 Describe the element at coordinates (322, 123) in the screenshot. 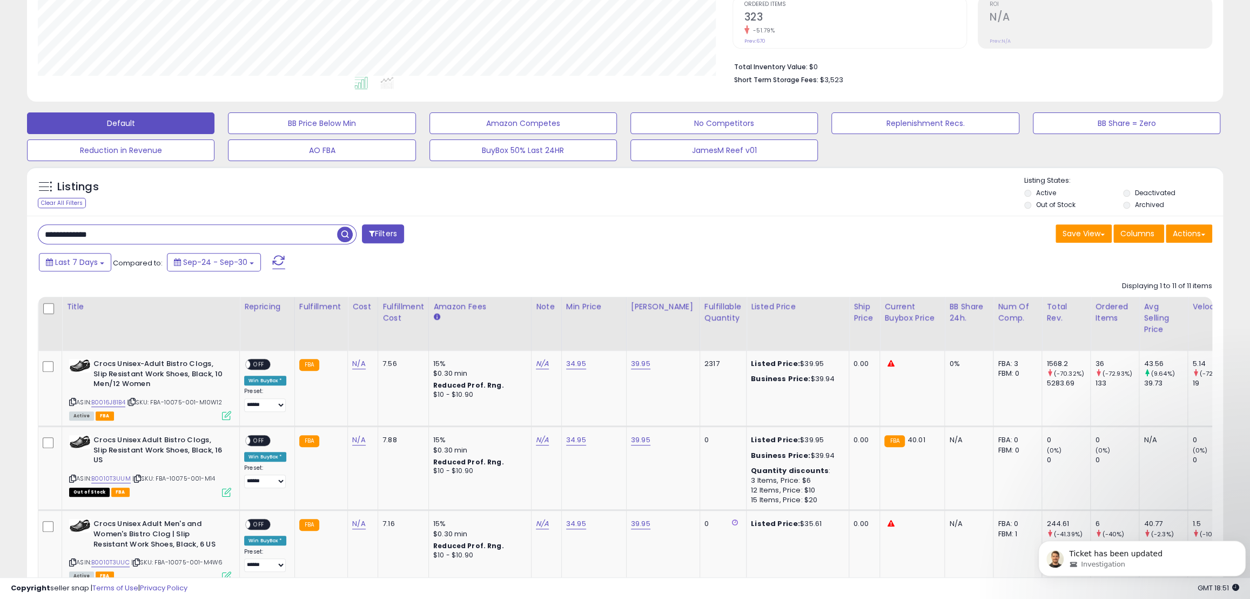

I see `button: BB Price Below Min` at that location.